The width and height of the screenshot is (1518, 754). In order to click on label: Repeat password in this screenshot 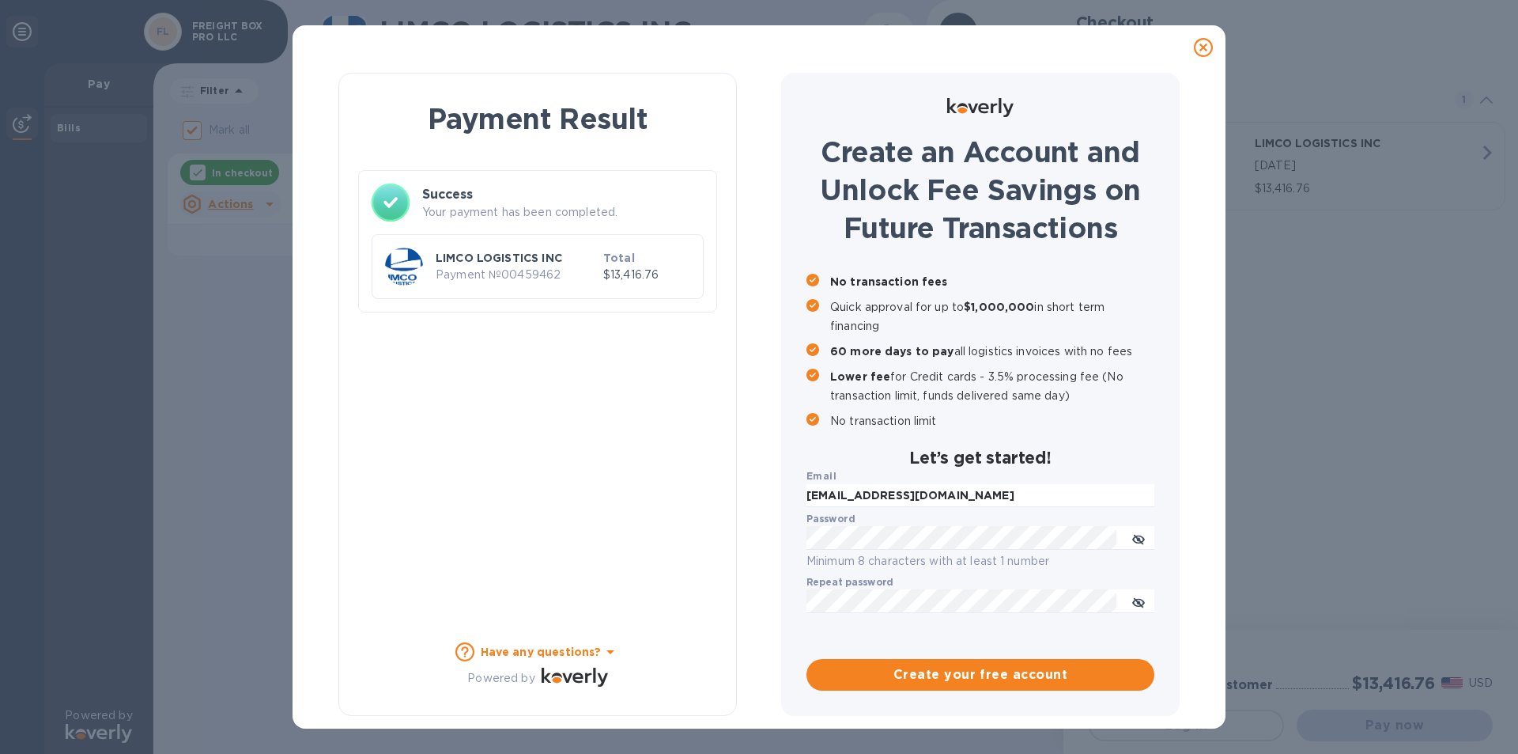, I will do `click(850, 583)`.